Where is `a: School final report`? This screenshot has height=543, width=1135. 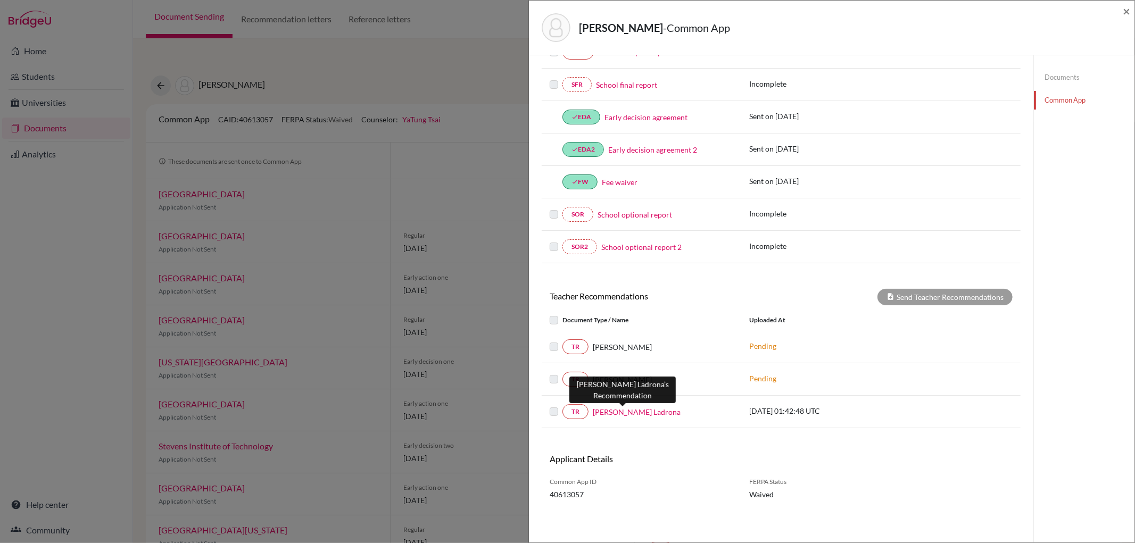
a: School final report is located at coordinates (626, 85).